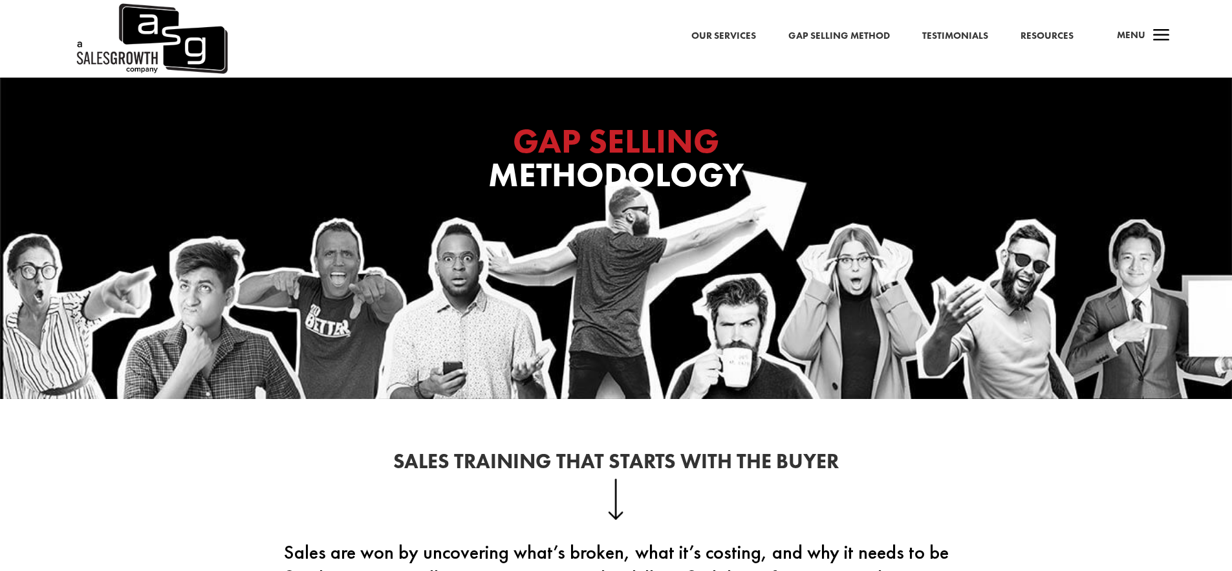 The image size is (1232, 571). I want to click on h2: Sales Training That Starts With the Buyer, so click(617, 465).